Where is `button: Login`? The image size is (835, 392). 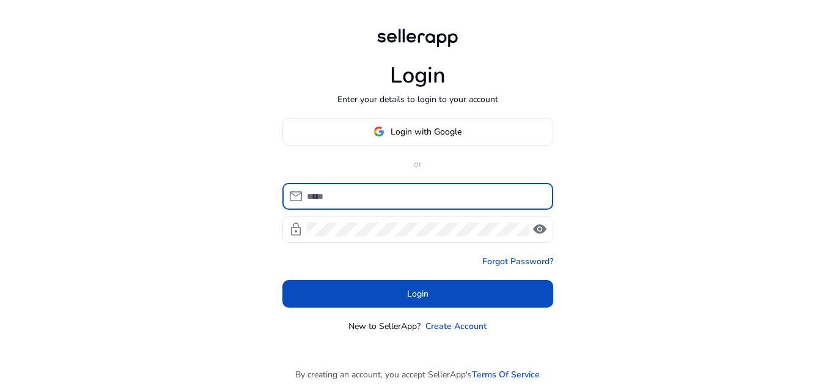 button: Login is located at coordinates (418, 294).